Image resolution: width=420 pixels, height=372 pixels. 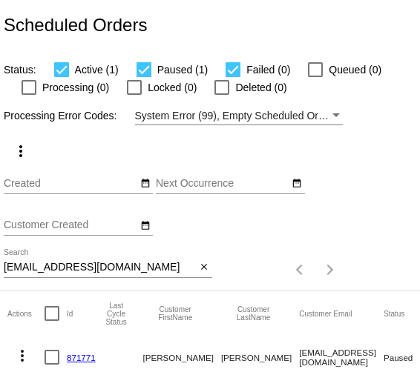 What do you see at coordinates (239, 116) in the screenshot?
I see `mat-select: Filter by Processing Error Codes` at bounding box center [239, 116].